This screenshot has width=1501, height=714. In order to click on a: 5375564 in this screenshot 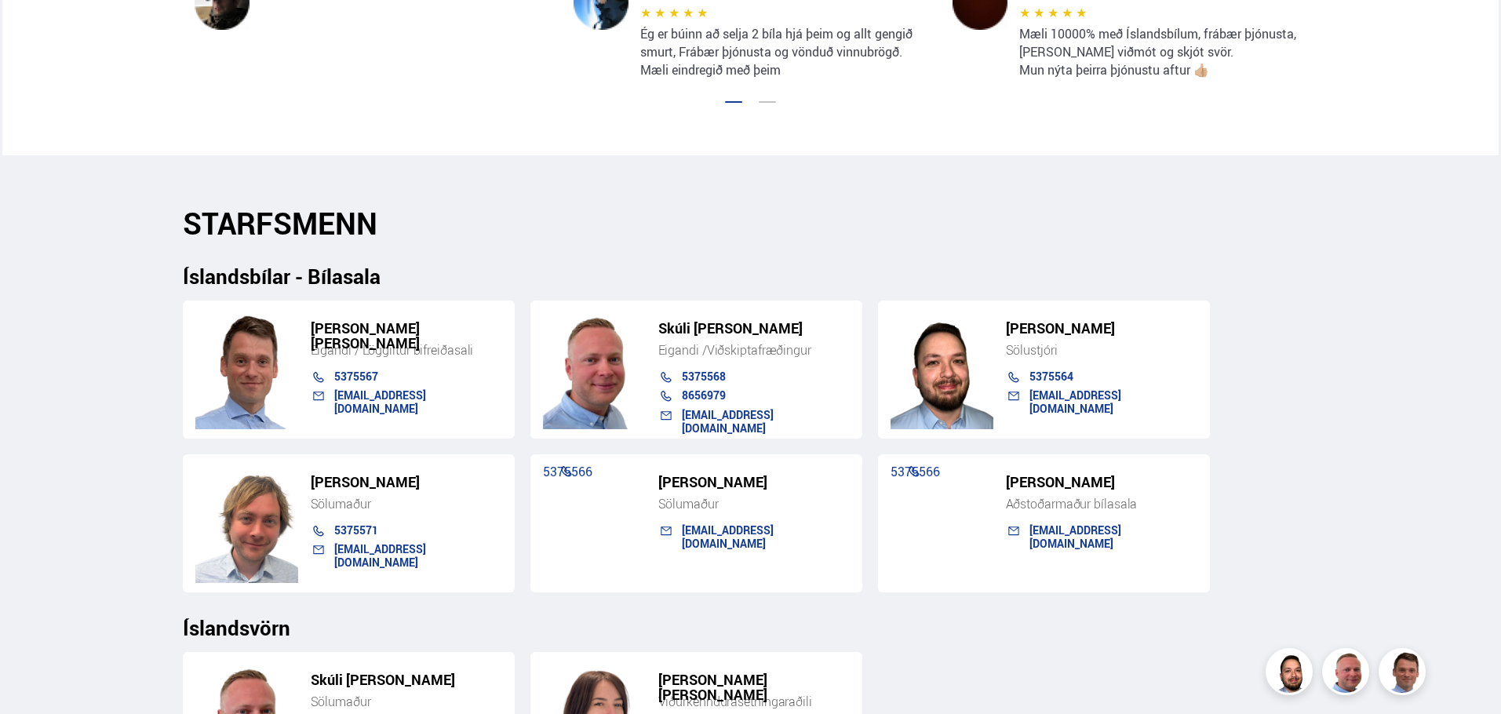, I will do `click(1051, 376)`.